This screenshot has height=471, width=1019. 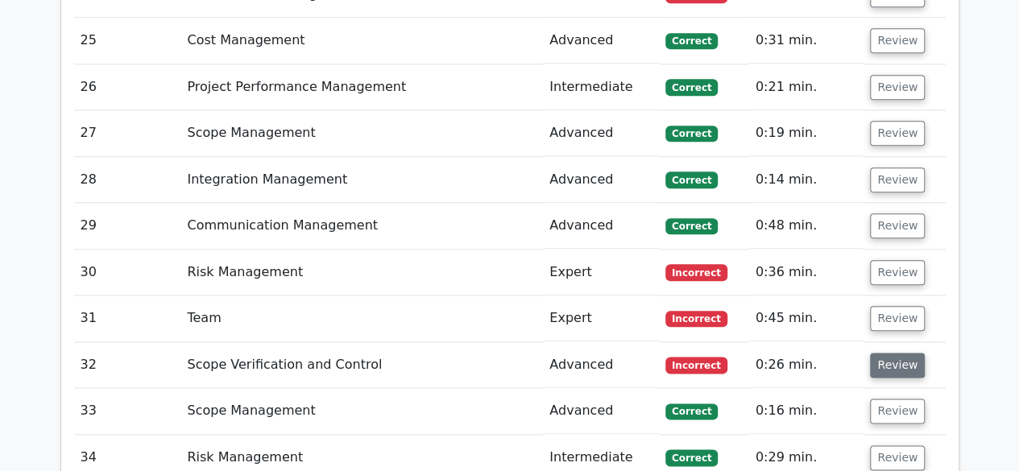 I want to click on td: 0:14 min., so click(x=806, y=180).